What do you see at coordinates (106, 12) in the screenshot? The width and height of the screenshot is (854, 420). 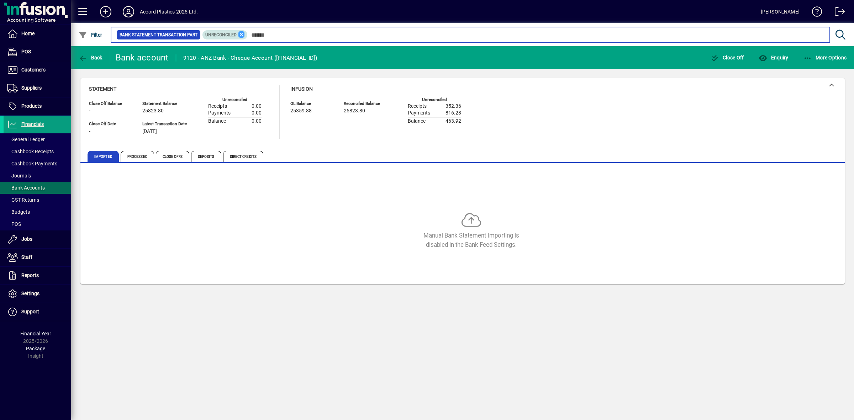 I see `button: Add` at bounding box center [106, 12].